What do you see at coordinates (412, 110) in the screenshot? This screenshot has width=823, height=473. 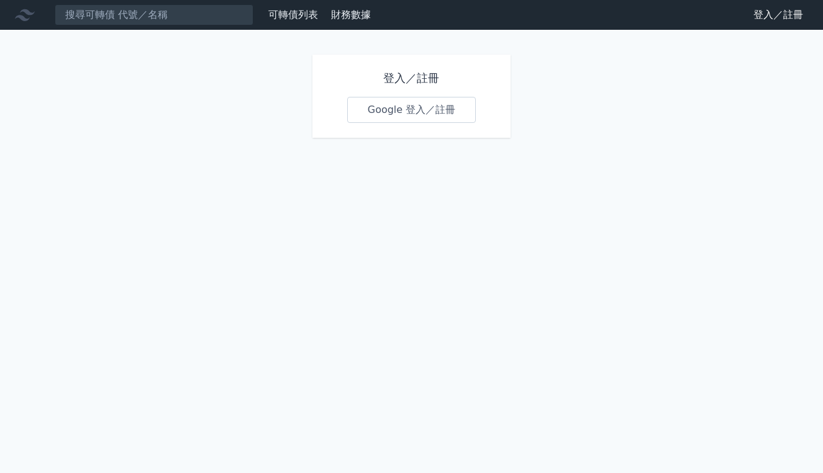 I see `a: Google 登入／註冊` at bounding box center [412, 110].